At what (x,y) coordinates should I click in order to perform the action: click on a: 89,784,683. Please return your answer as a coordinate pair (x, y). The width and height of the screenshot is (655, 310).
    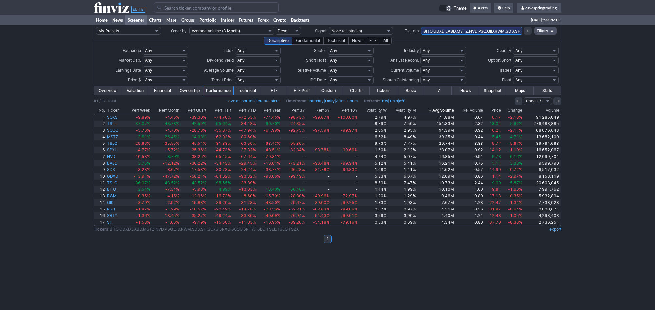
    Looking at the image, I should click on (542, 143).